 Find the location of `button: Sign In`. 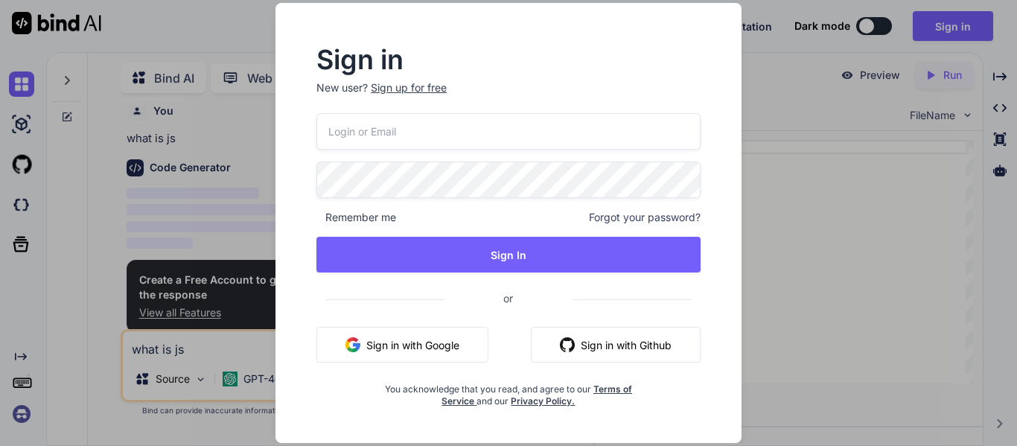

button: Sign In is located at coordinates (508, 255).